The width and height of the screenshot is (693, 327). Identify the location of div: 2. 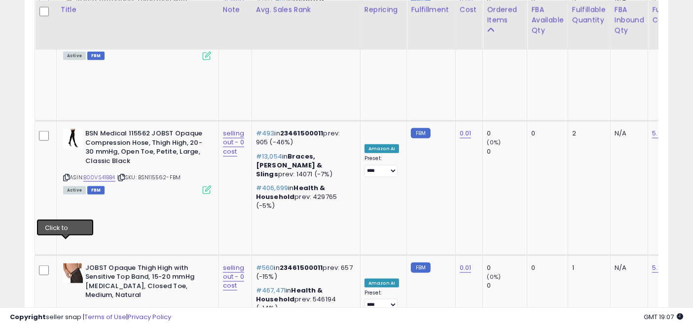
(587, 134).